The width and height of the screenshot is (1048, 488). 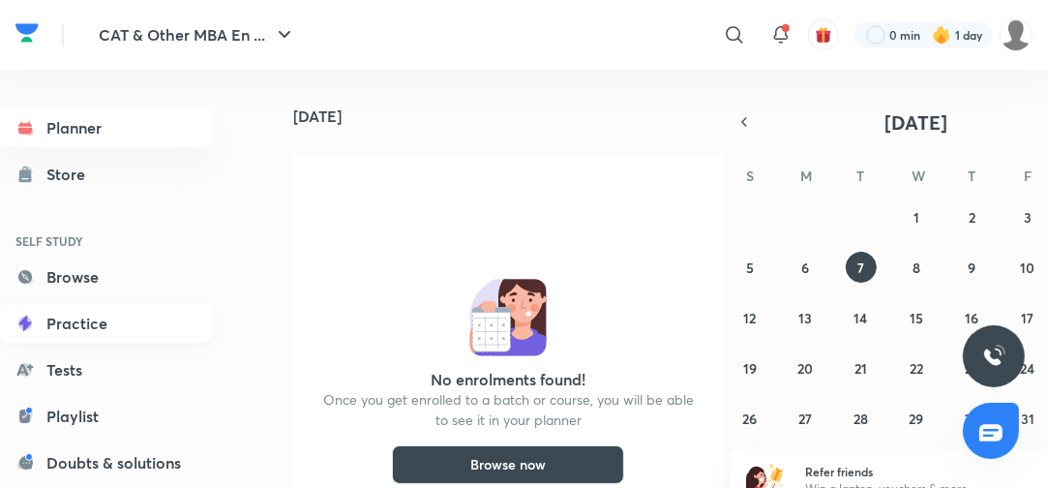 I want to click on abbr: October 5, 2025, so click(x=750, y=267).